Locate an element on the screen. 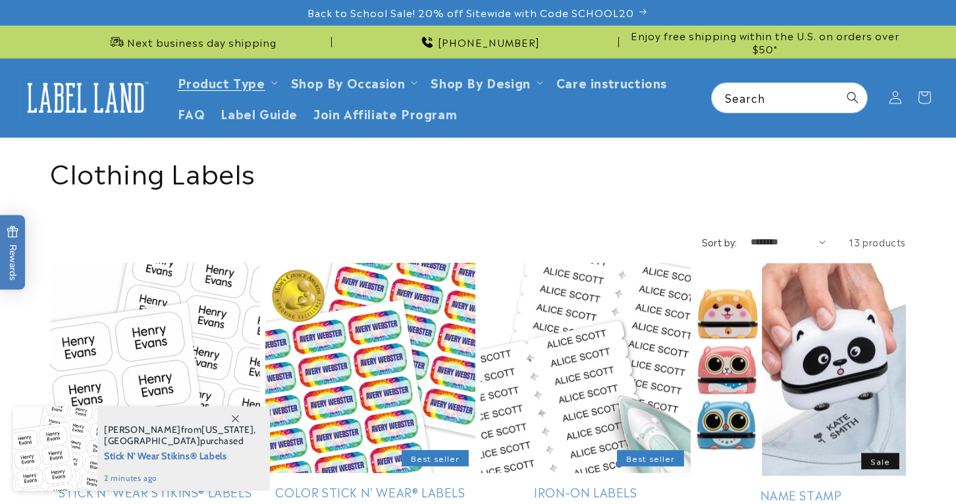  a: Stick N' Wear Stikins® Labels is located at coordinates (155, 491).